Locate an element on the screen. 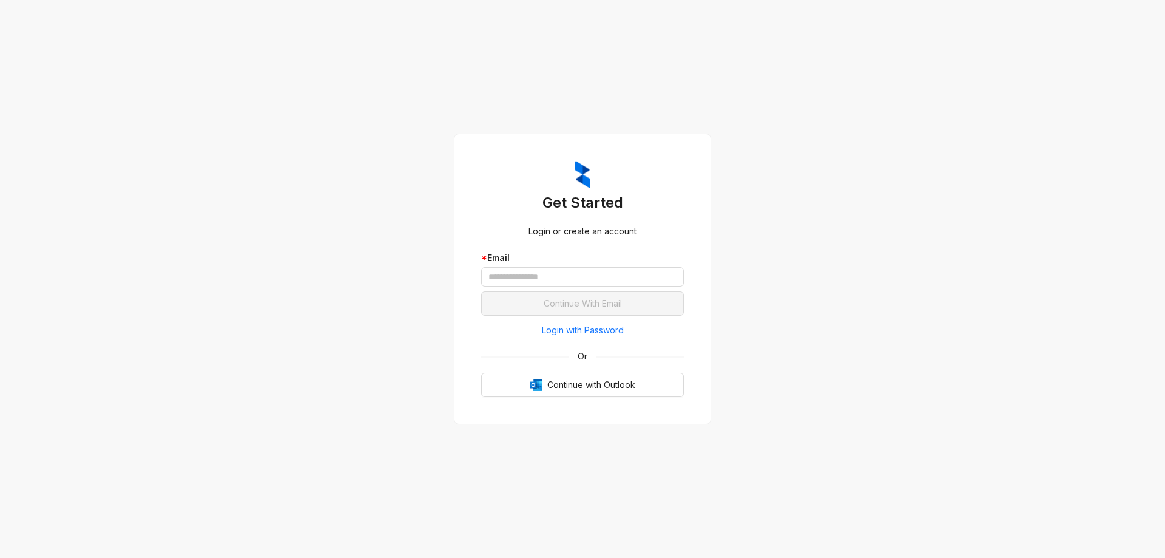 The width and height of the screenshot is (1165, 558). span: Continue with Outlook is located at coordinates (591, 385).